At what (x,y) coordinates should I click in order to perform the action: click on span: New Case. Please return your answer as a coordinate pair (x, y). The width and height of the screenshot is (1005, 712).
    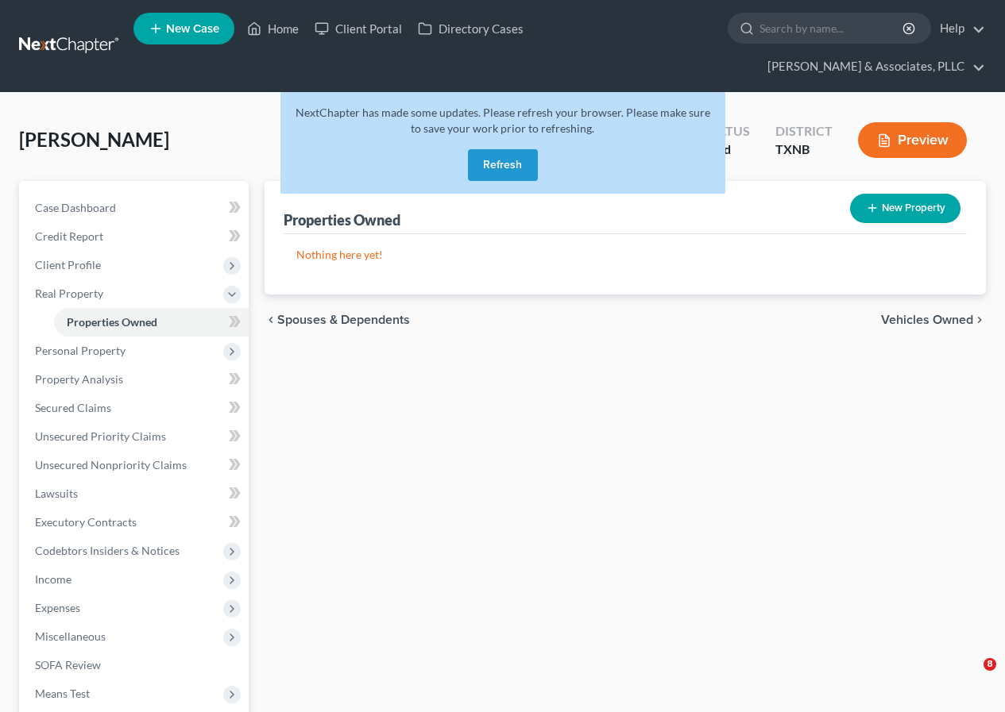
    Looking at the image, I should click on (192, 29).